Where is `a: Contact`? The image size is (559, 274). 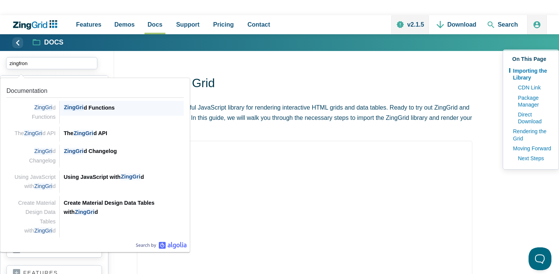 a: Contact is located at coordinates (259, 25).